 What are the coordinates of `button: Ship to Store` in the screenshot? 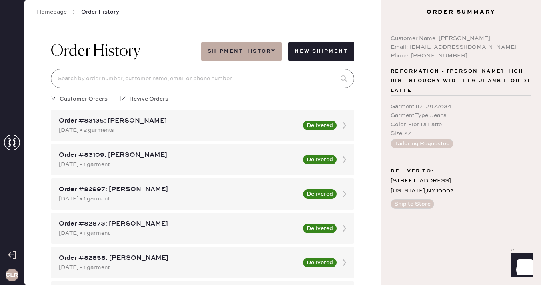 It's located at (412, 204).